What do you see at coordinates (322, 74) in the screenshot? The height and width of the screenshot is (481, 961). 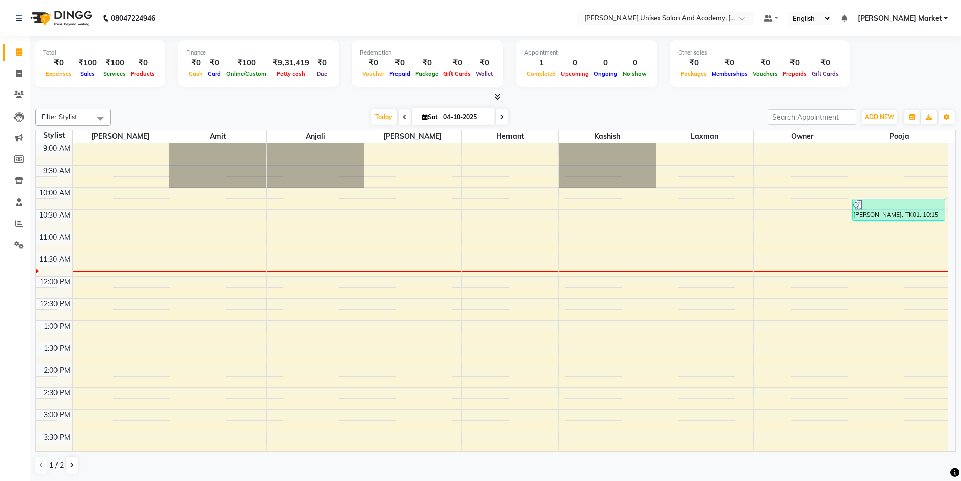 I see `span: Due` at bounding box center [322, 74].